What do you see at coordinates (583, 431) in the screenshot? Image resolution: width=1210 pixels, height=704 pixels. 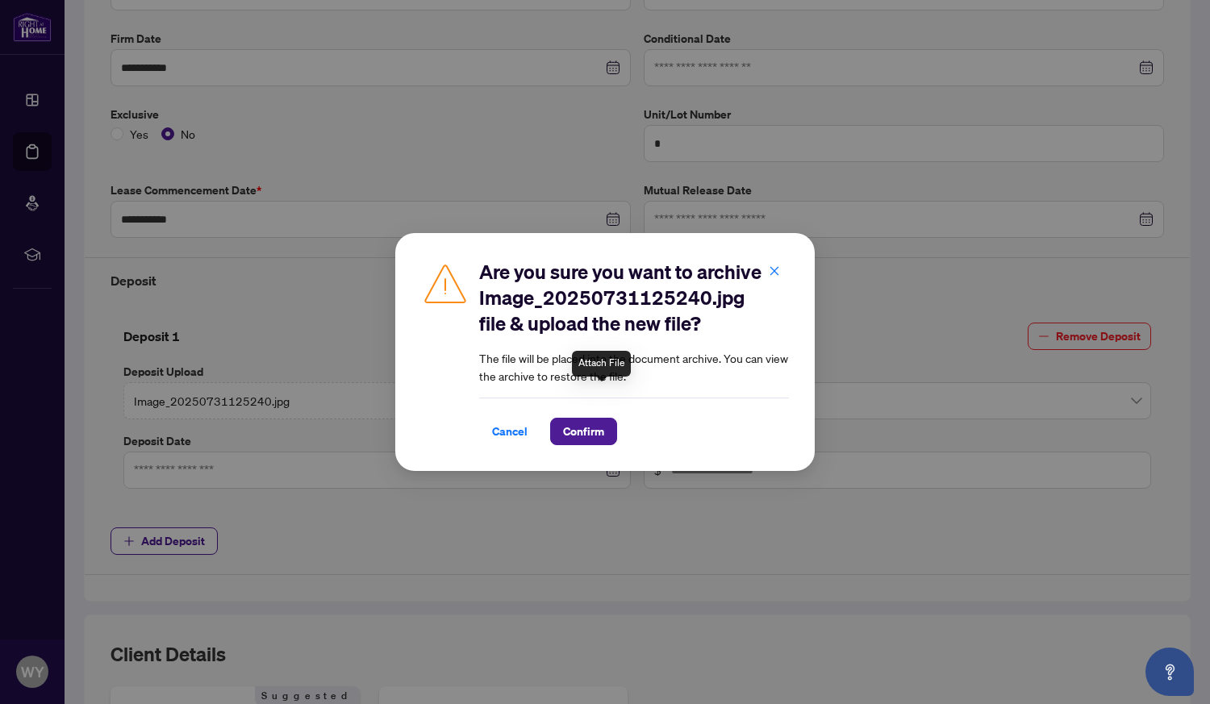 I see `button: Confirm` at bounding box center [583, 431].